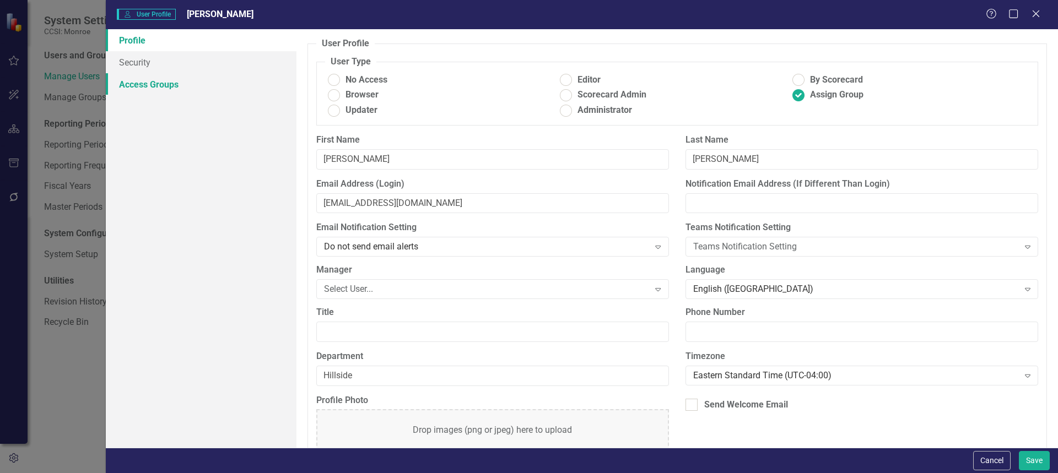  Describe the element at coordinates (492, 430) in the screenshot. I see `div: Drop images (png or jpeg) here to upload` at that location.